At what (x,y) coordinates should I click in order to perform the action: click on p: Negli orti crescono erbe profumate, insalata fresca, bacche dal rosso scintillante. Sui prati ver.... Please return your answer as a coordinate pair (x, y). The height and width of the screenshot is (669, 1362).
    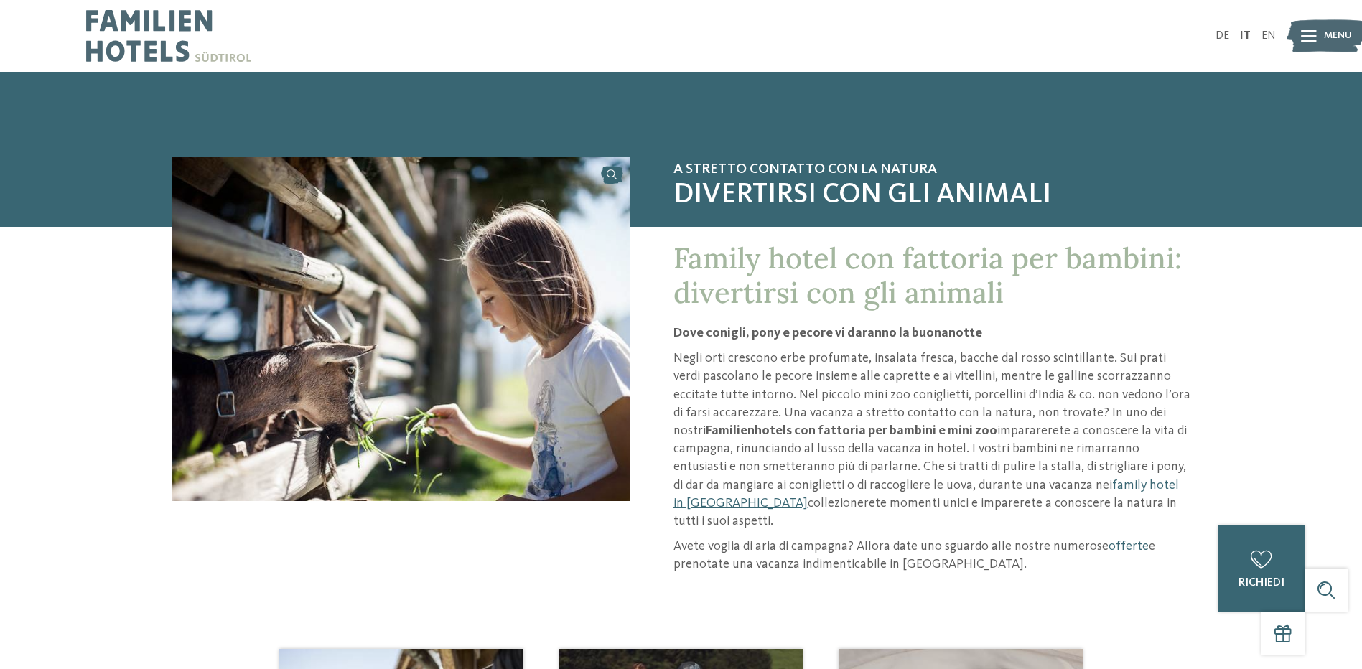
    Looking at the image, I should click on (932, 440).